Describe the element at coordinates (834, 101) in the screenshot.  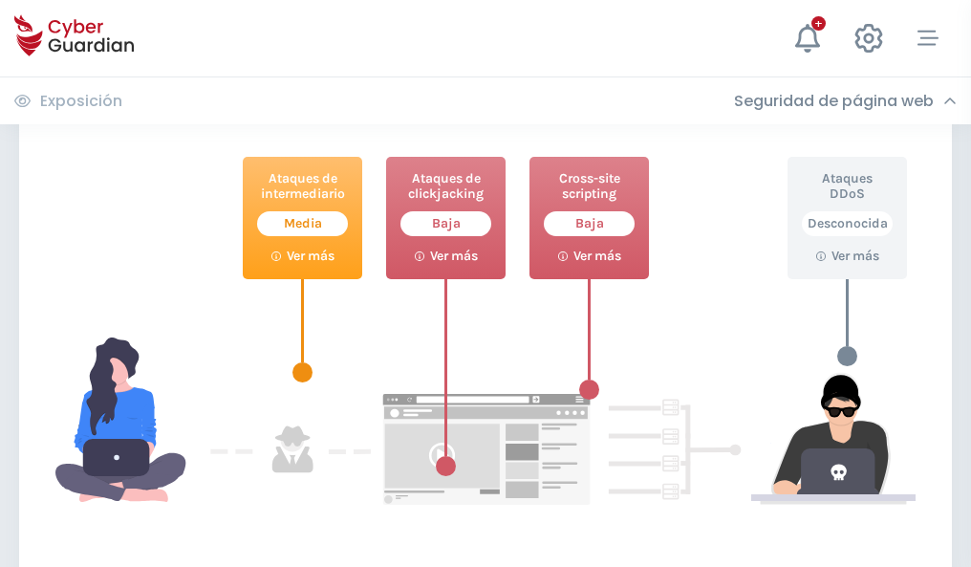
I see `h3: Seguridad de página web` at that location.